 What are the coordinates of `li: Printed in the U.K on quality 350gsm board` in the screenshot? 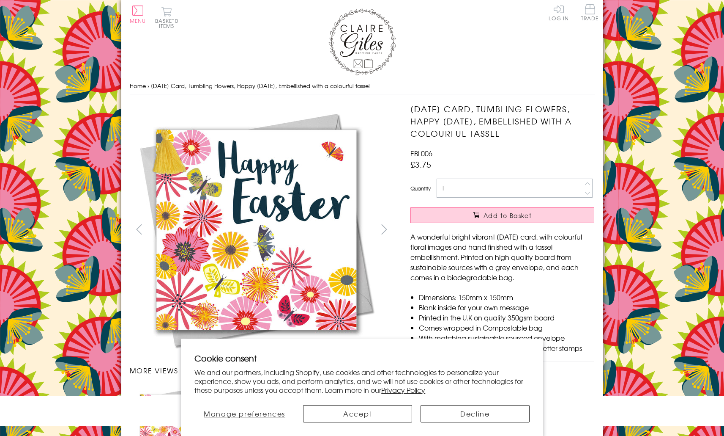 It's located at (507, 317).